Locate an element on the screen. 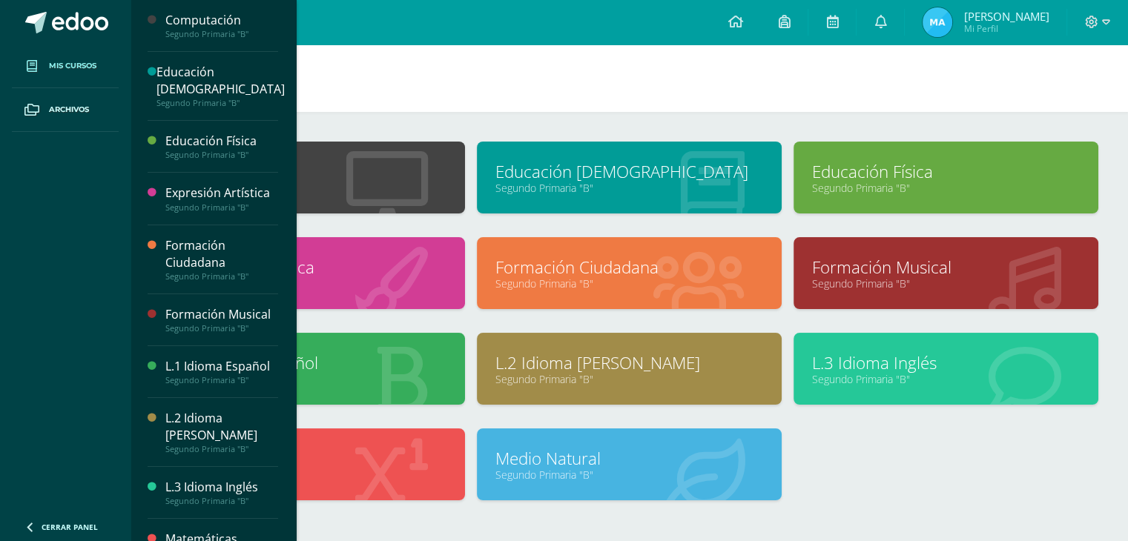 The width and height of the screenshot is (1128, 541). a: ComputaciónSegundo Primaria "B" is located at coordinates (222, 25).